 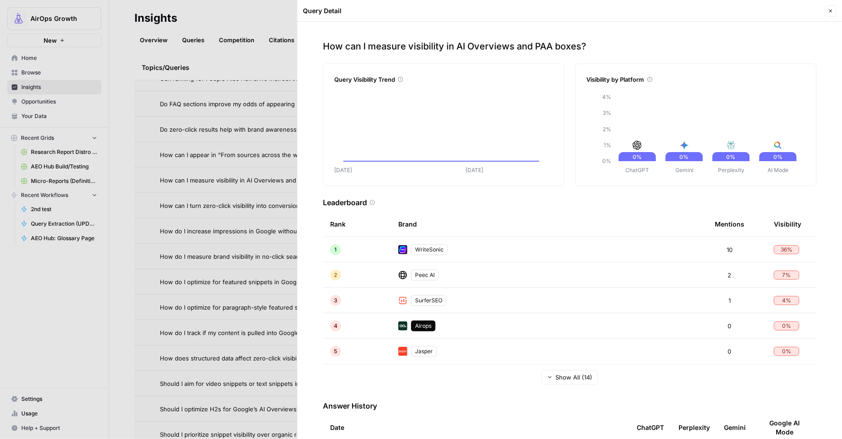 What do you see at coordinates (729, 224) in the screenshot?
I see `div: Mentions` at bounding box center [729, 224].